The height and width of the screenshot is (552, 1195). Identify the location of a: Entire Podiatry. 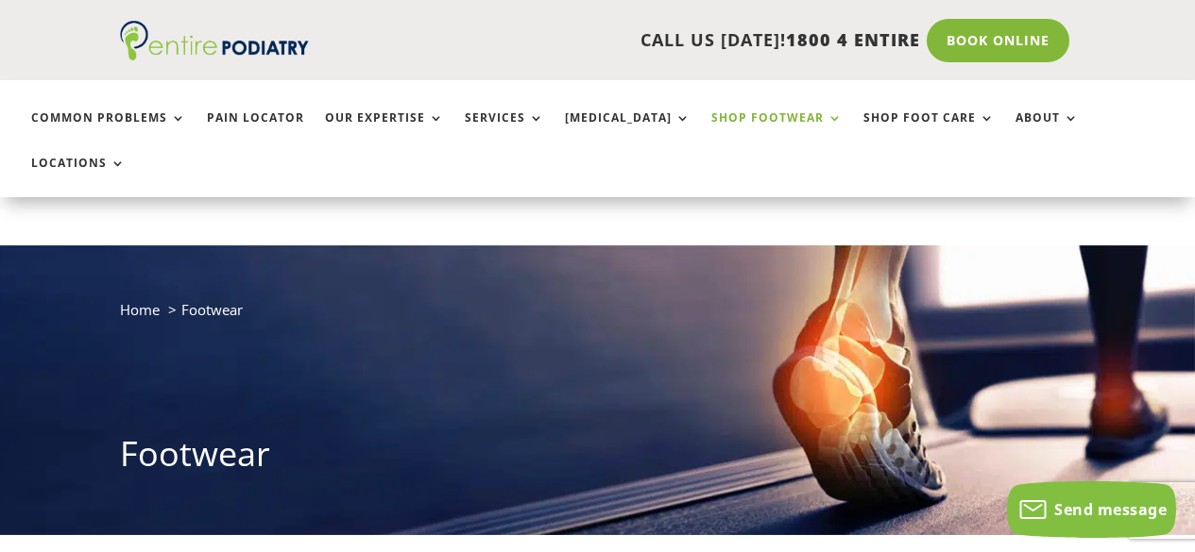
(214, 55).